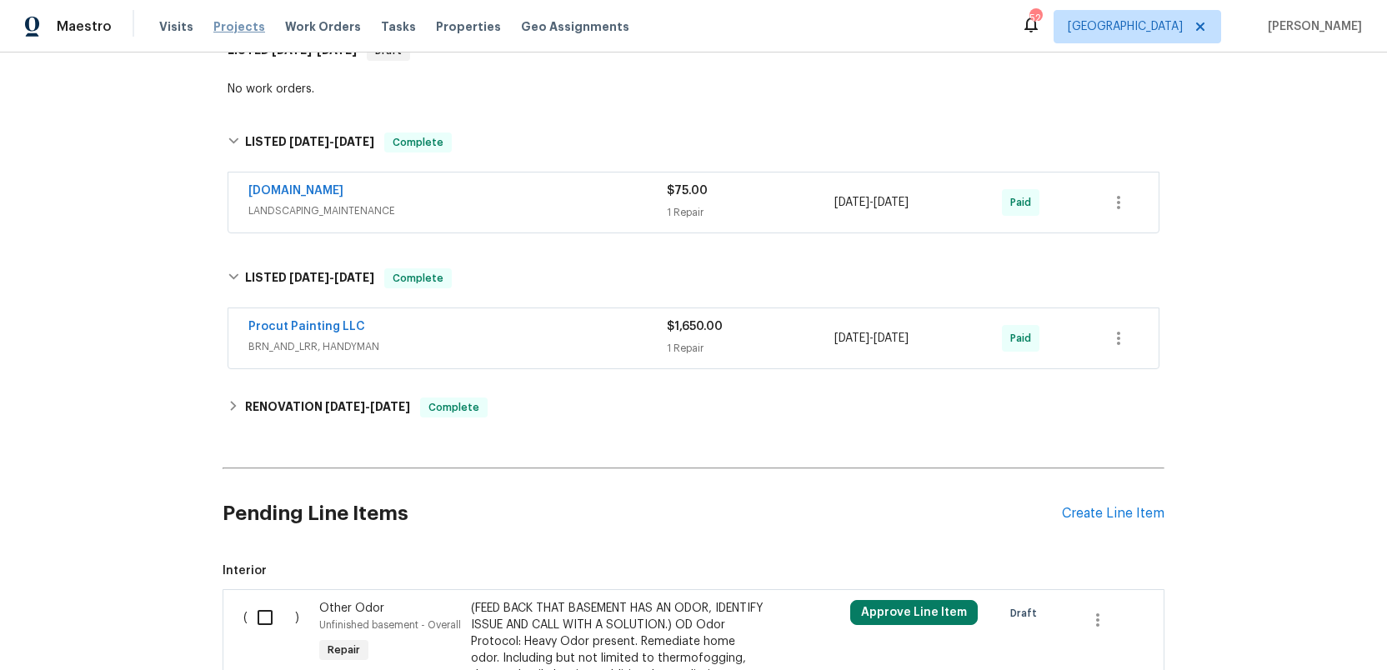 The width and height of the screenshot is (1387, 670). What do you see at coordinates (84, 27) in the screenshot?
I see `span: Maestro` at bounding box center [84, 27].